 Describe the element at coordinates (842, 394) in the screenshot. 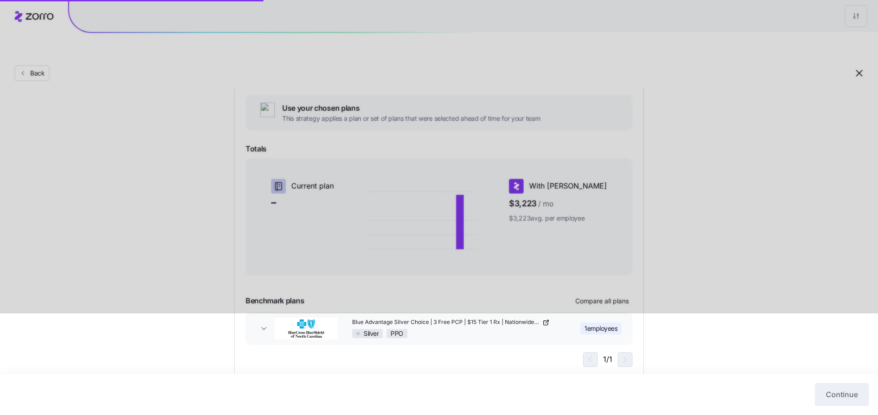

I see `button: Continue` at that location.